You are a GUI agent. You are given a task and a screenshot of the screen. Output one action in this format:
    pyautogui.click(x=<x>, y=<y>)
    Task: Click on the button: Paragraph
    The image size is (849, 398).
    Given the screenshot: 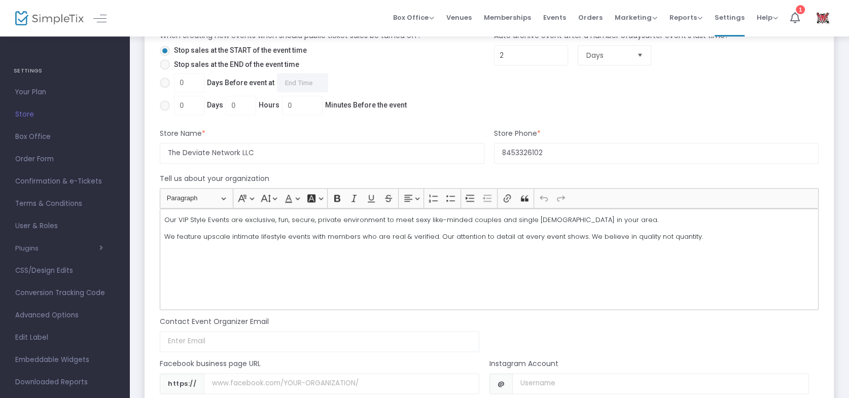 What is the action you would take?
    pyautogui.click(x=196, y=198)
    